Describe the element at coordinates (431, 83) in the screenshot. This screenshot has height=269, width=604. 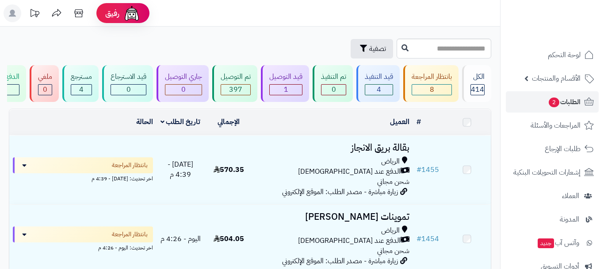
I see `a: بانتظار المراجعة 8` at that location.